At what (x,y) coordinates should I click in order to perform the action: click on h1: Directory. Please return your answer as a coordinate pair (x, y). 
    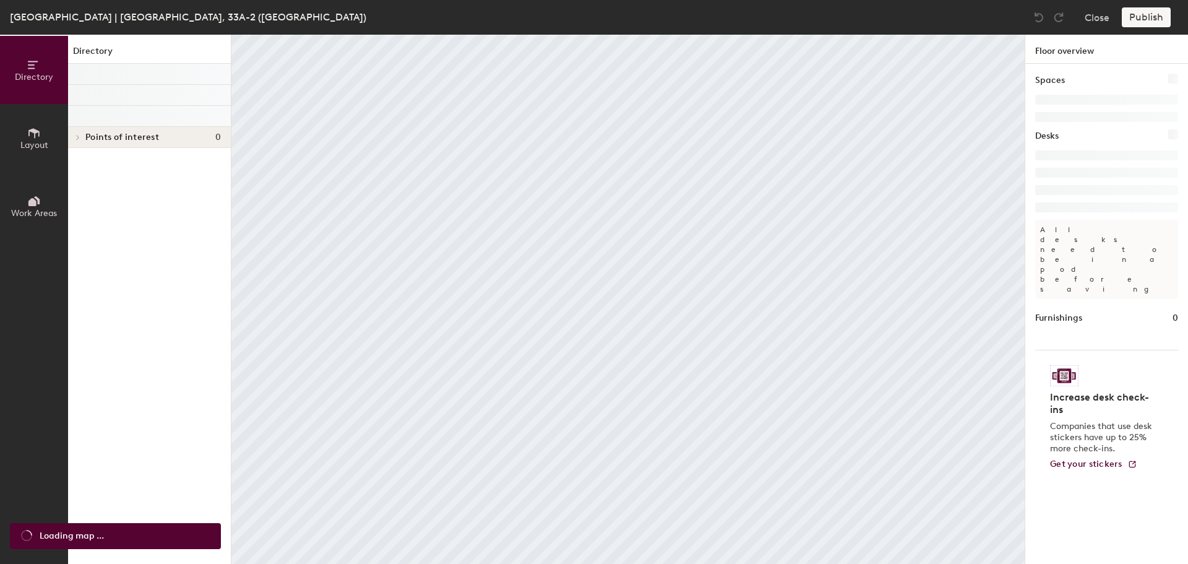
    Looking at the image, I should click on (149, 54).